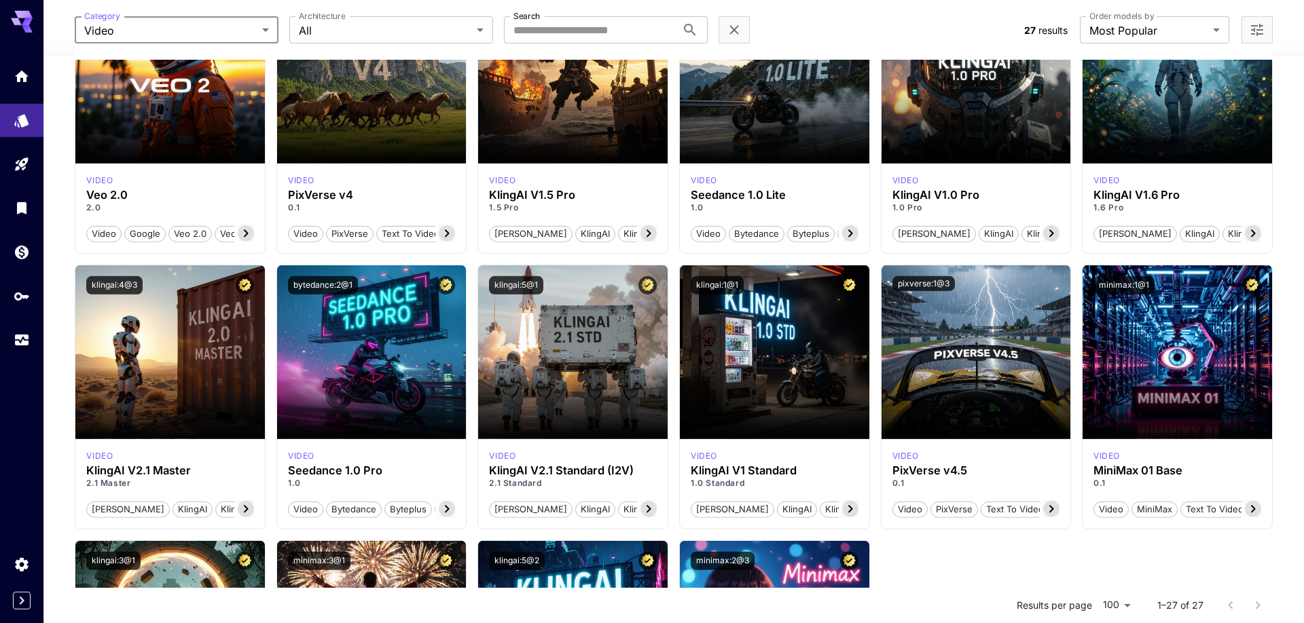 Image resolution: width=1304 pixels, height=623 pixels. I want to click on div: 100, so click(1117, 605).